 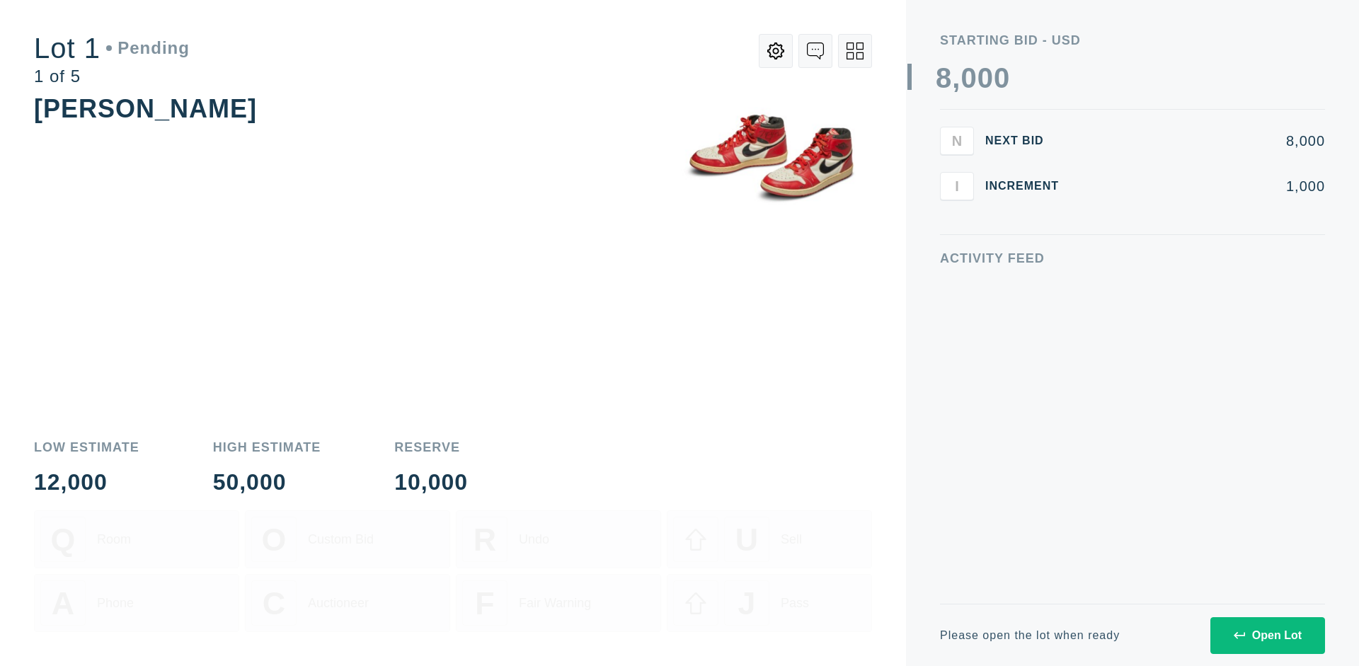 What do you see at coordinates (431, 482) in the screenshot?
I see `div: 10,000` at bounding box center [431, 482].